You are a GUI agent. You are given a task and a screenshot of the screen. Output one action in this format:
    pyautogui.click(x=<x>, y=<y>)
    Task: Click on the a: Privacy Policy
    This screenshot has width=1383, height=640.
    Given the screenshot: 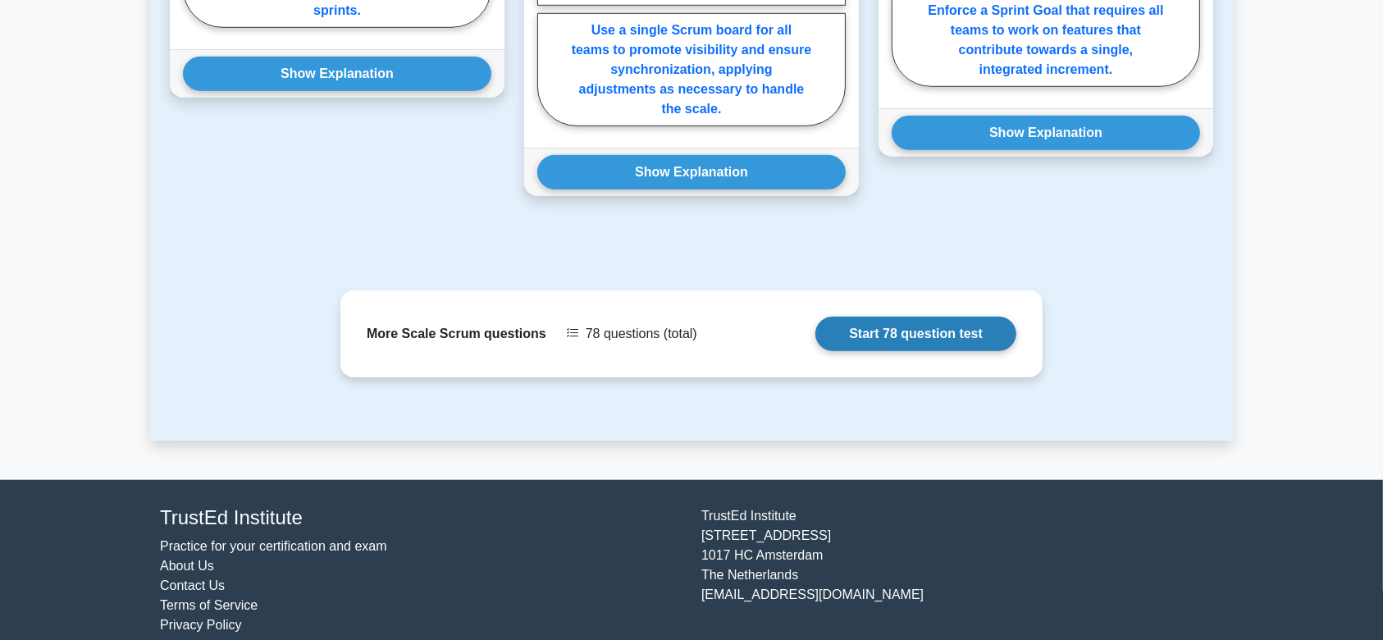 What is the action you would take?
    pyautogui.click(x=201, y=624)
    